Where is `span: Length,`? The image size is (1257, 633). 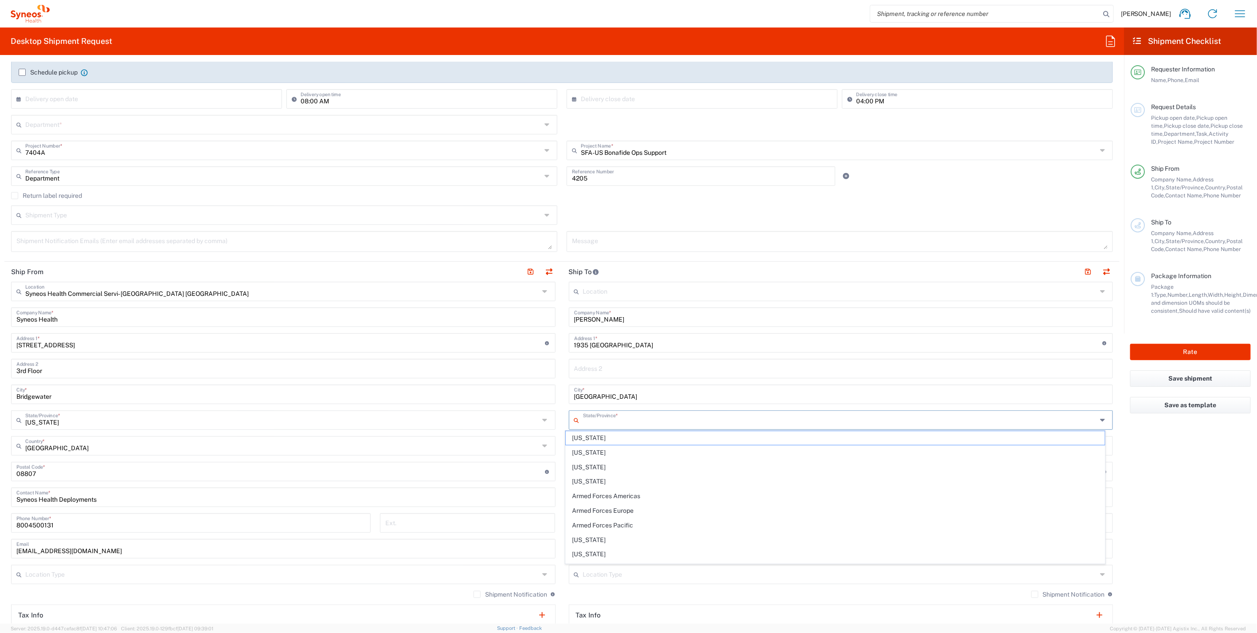
span: Length, is located at coordinates (1198, 294).